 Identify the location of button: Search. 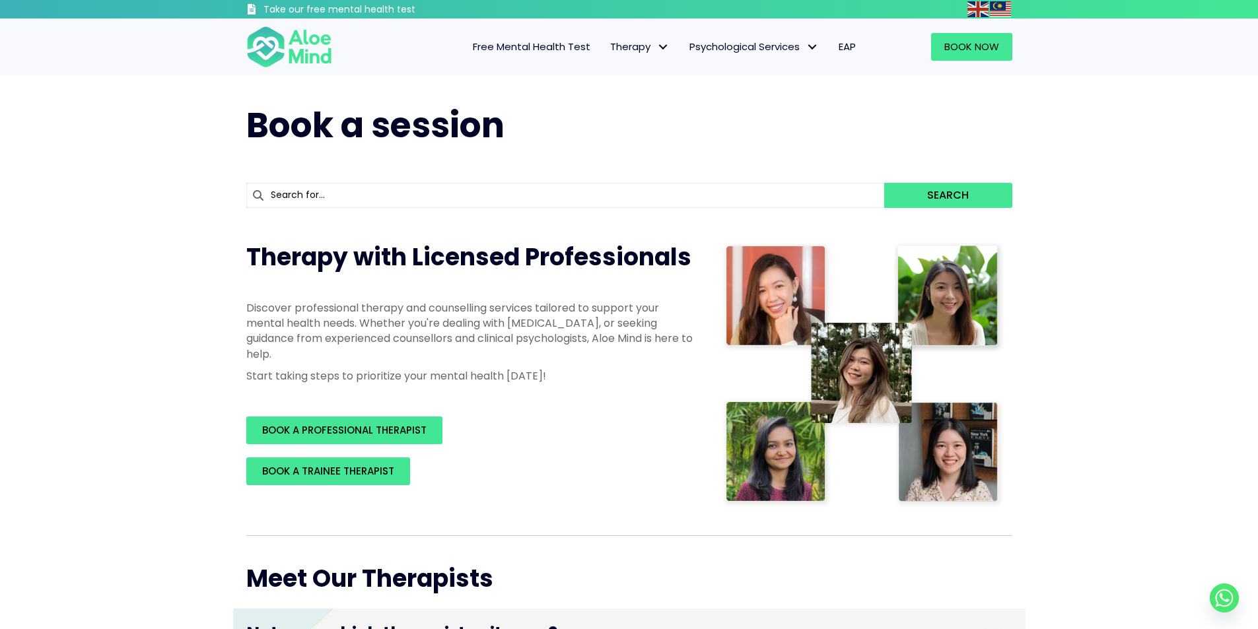
(948, 195).